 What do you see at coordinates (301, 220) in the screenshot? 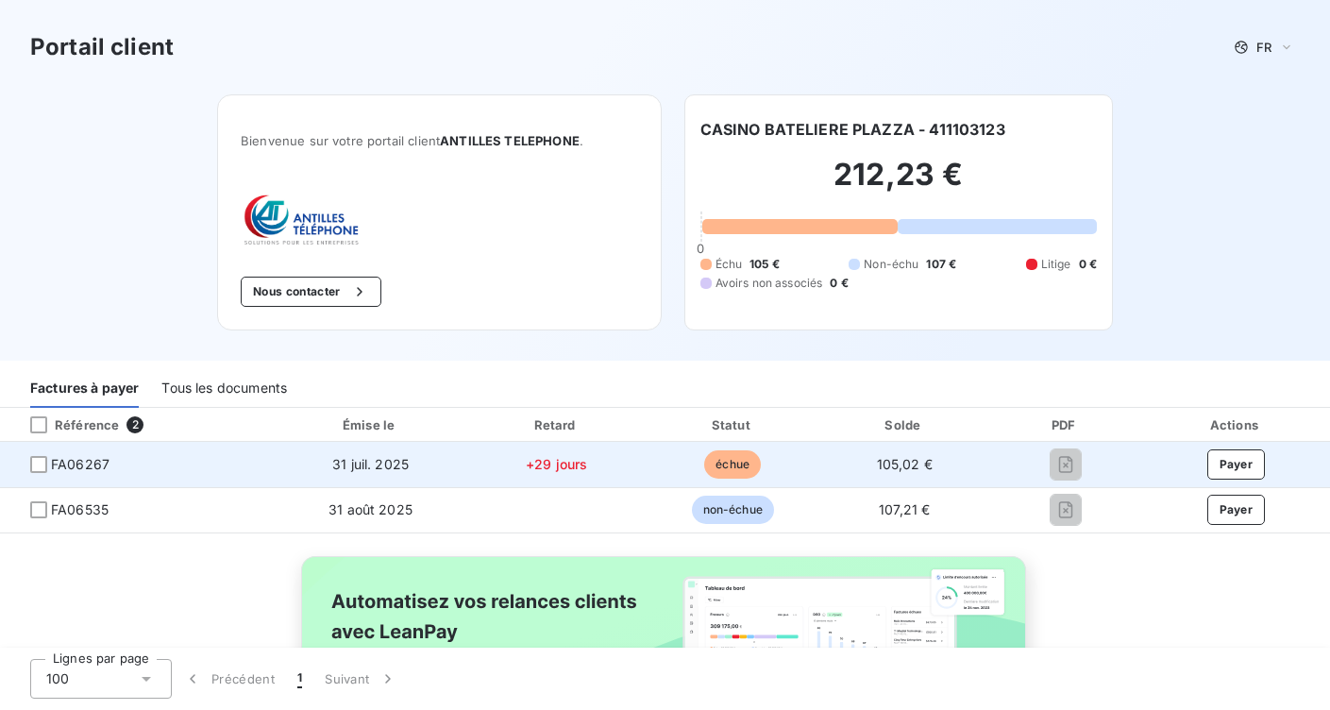
I see `img: Company logo` at bounding box center [301, 220].